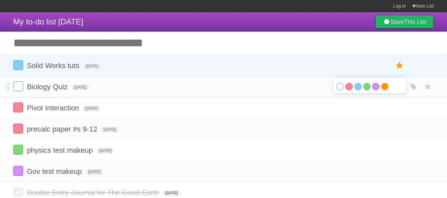  I want to click on b: This List, so click(415, 22).